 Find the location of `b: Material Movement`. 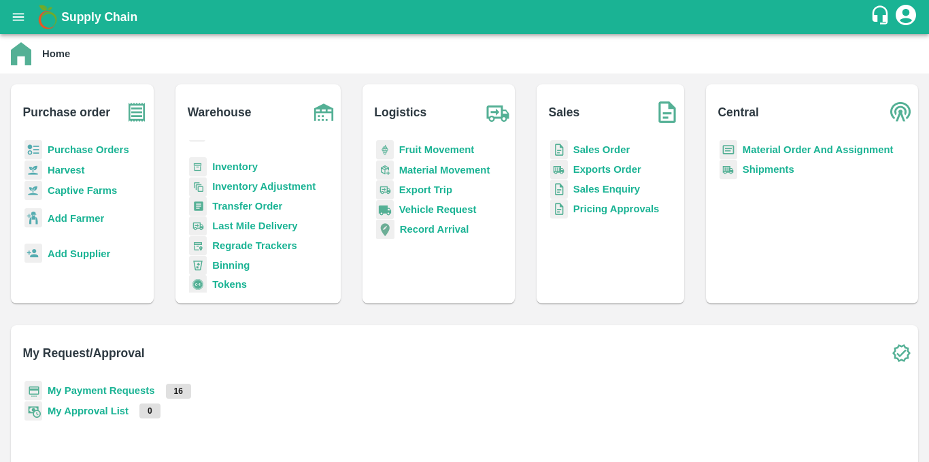

b: Material Movement is located at coordinates (445, 170).